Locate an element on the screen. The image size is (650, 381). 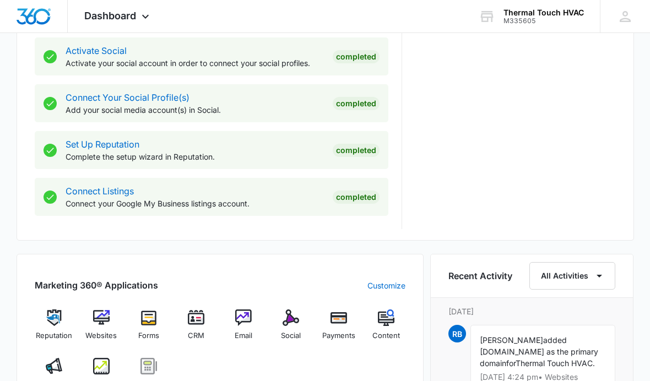
span: for is located at coordinates (511, 363).